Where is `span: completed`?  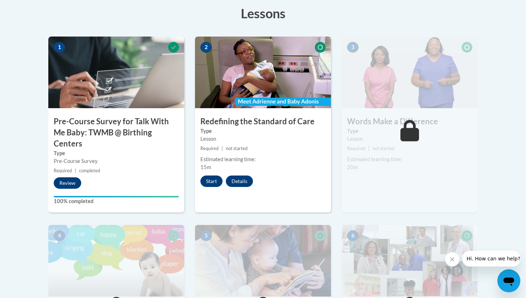
span: completed is located at coordinates (90, 170).